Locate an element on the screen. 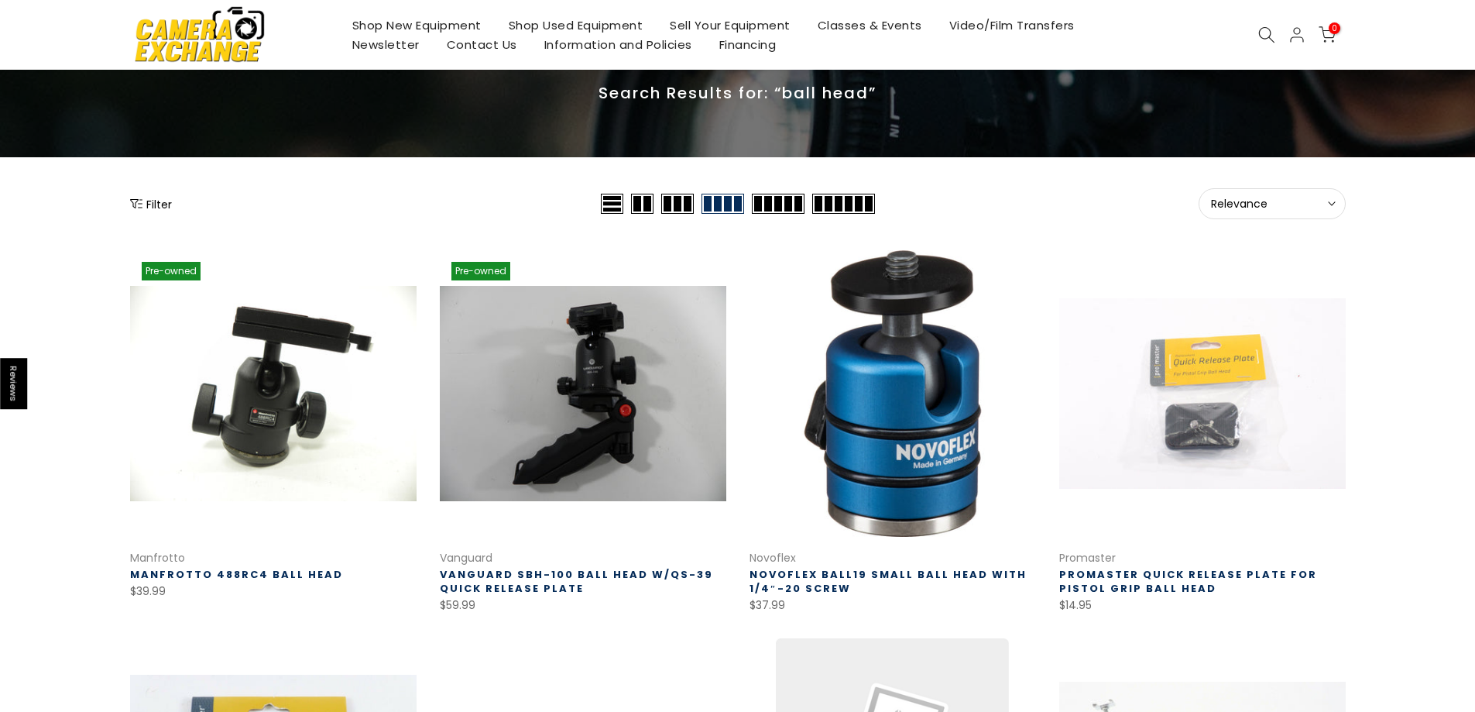 This screenshot has width=1475, height=712. div: $39.99 is located at coordinates (273, 591).